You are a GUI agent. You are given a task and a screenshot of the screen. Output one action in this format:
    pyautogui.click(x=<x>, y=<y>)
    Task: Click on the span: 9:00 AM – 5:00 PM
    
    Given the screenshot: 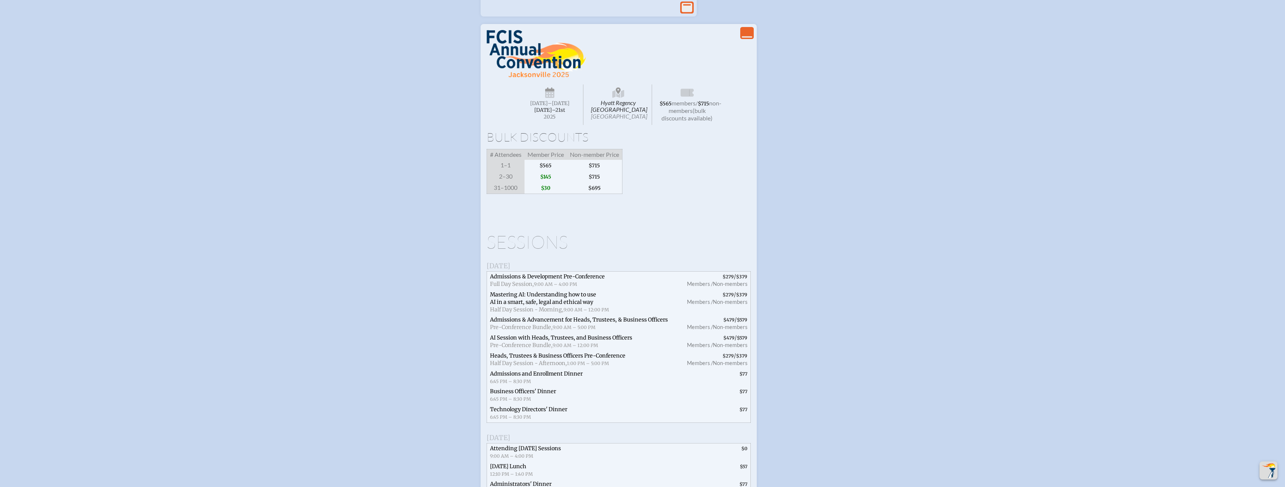 What is the action you would take?
    pyautogui.click(x=574, y=327)
    